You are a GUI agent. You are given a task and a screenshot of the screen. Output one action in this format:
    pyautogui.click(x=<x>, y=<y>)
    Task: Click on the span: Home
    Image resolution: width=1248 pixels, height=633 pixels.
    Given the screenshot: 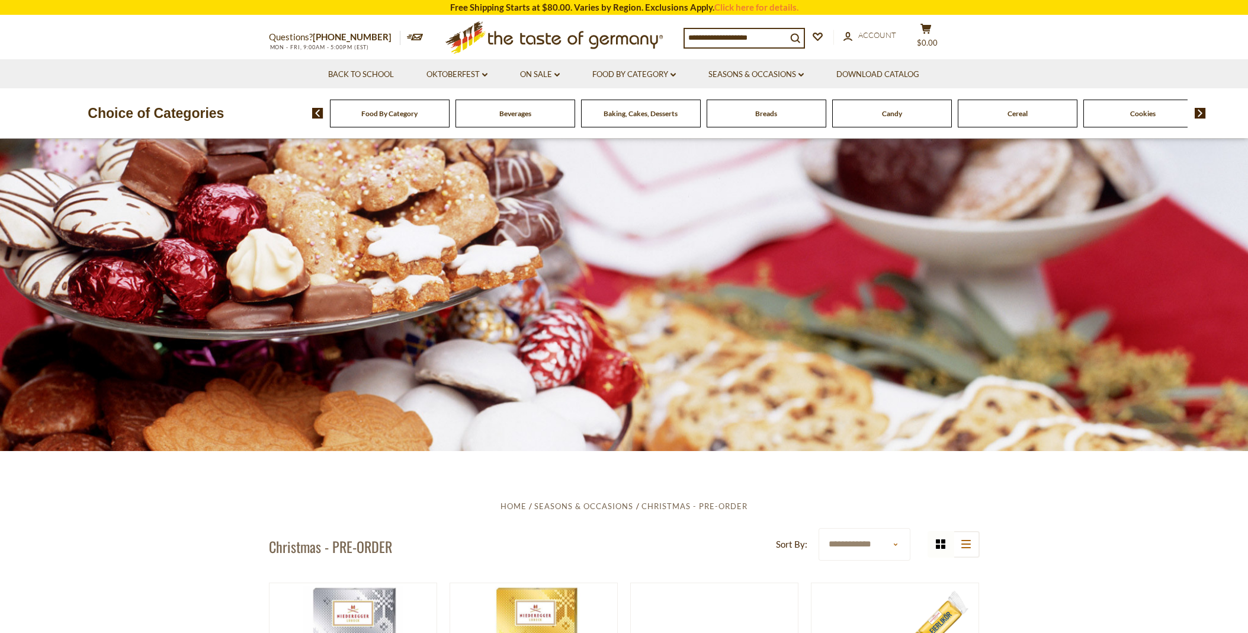 What is the action you would take?
    pyautogui.click(x=514, y=506)
    